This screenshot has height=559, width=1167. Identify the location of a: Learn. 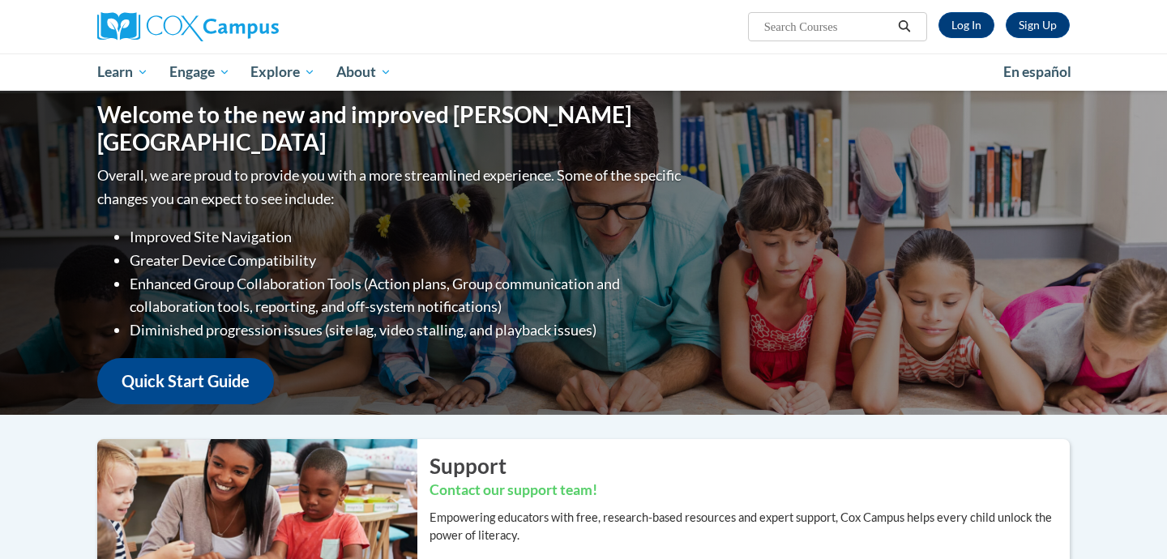
(122, 72).